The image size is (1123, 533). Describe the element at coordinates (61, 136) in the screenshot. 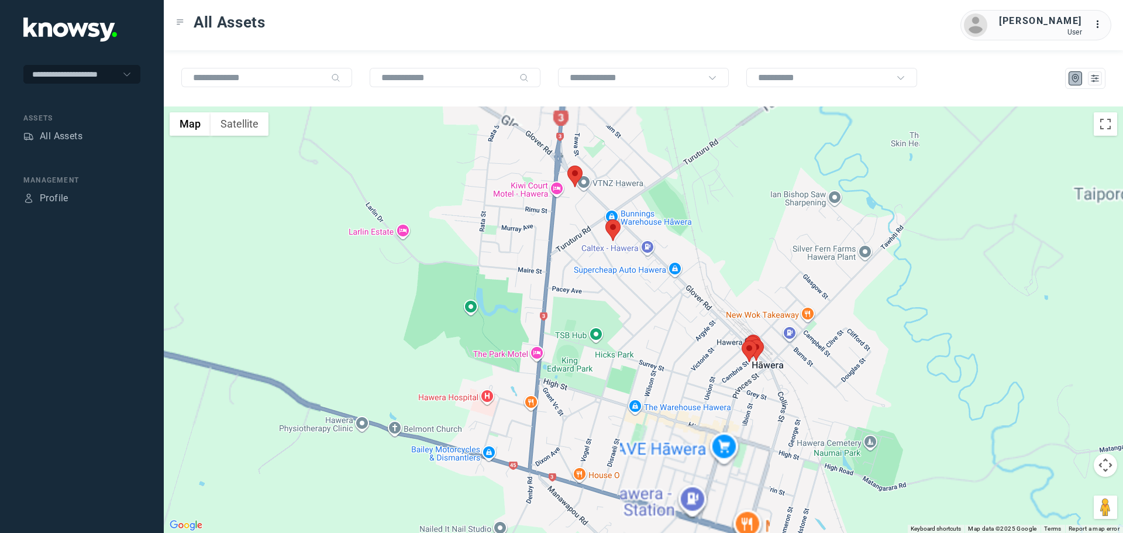

I see `div: All Assets` at that location.